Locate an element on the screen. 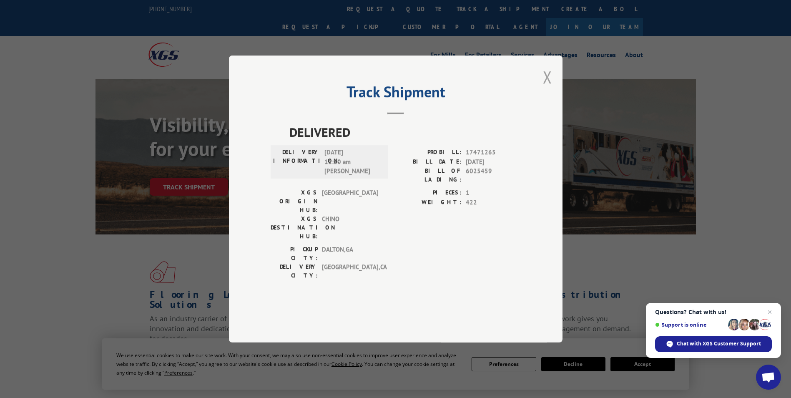 The image size is (791, 398). span: 17471265 is located at coordinates (493, 152).